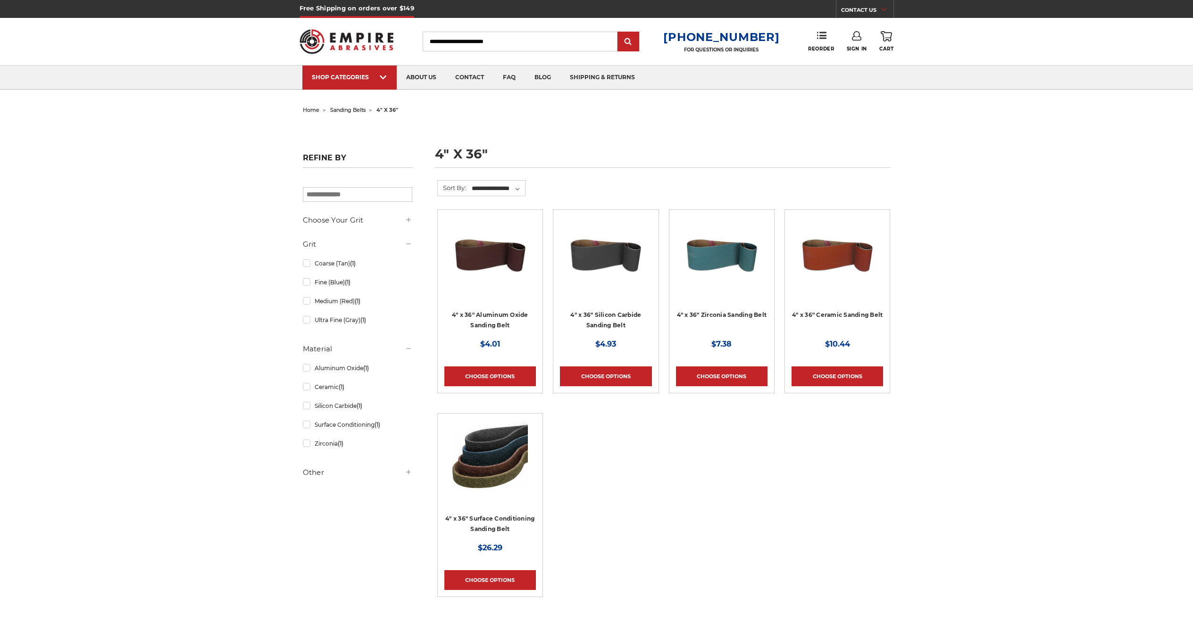  What do you see at coordinates (606, 344) in the screenshot?
I see `span: $4.93` at bounding box center [606, 344].